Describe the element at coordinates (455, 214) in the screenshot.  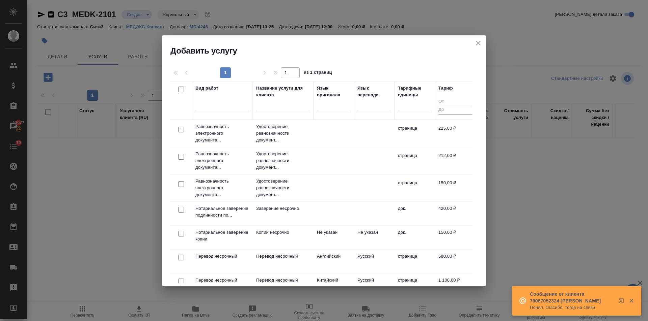
I see `td: 420,00 ₽` at that location.